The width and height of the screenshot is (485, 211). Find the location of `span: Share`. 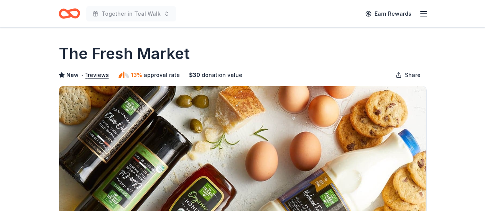

span: Share is located at coordinates (412, 75).